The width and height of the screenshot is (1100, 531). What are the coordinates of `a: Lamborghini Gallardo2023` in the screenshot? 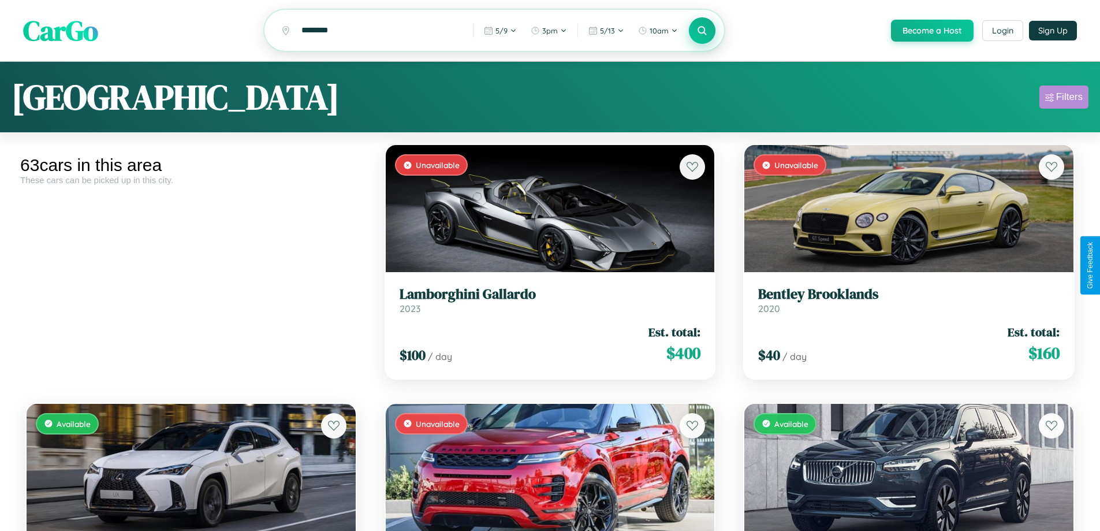 It's located at (550, 300).